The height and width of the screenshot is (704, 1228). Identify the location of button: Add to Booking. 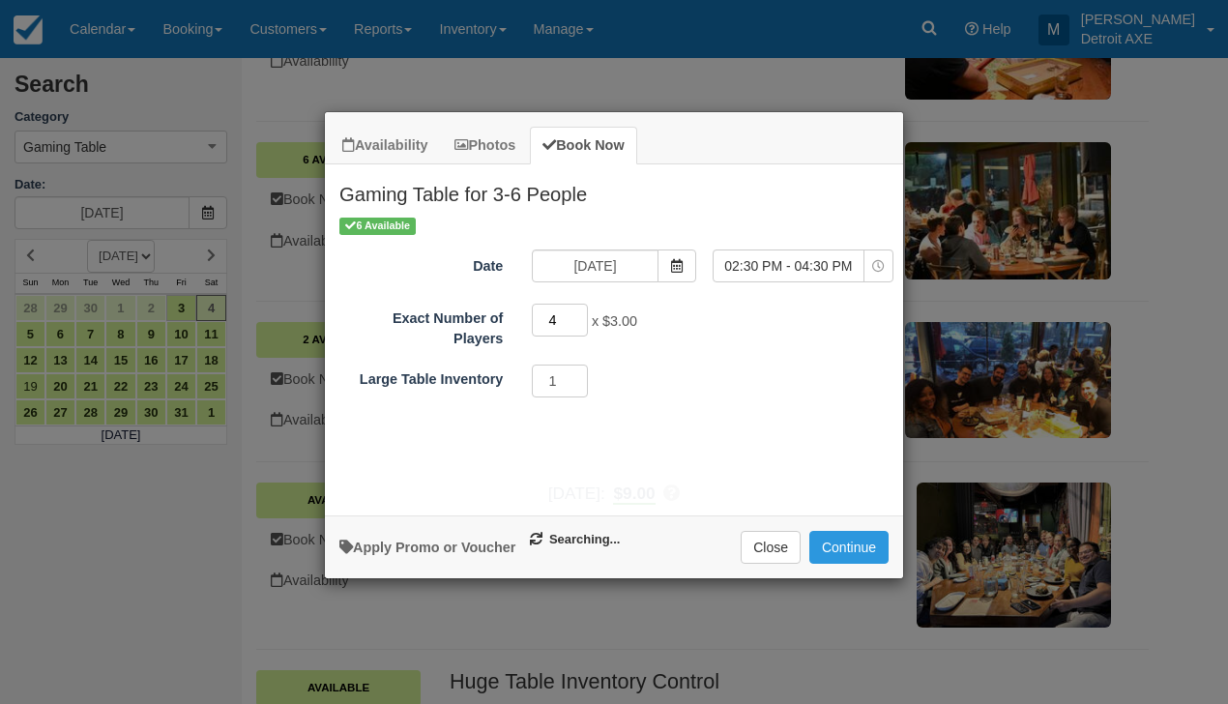
(849, 547).